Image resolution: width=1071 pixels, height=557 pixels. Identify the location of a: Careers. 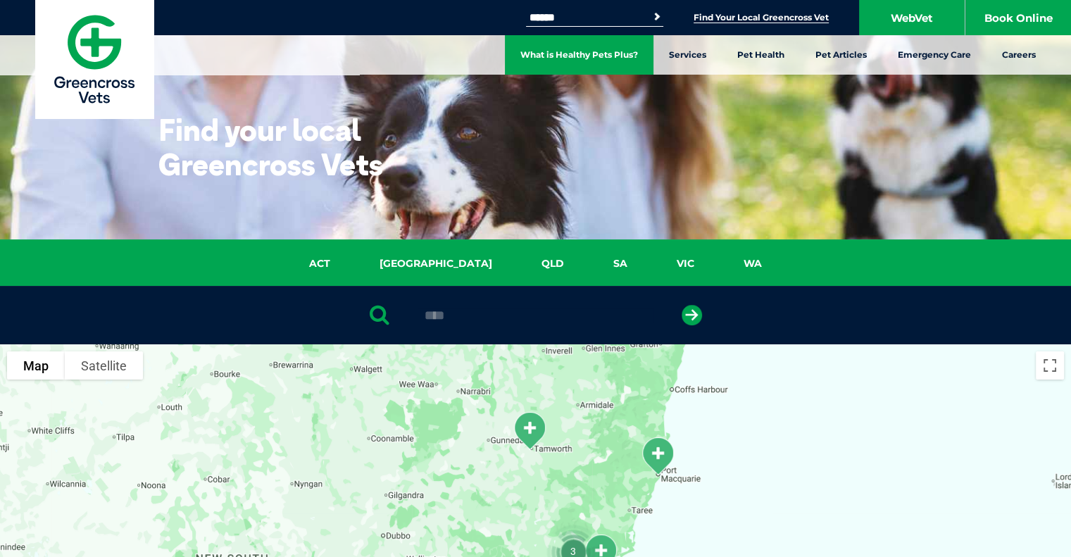
(1019, 55).